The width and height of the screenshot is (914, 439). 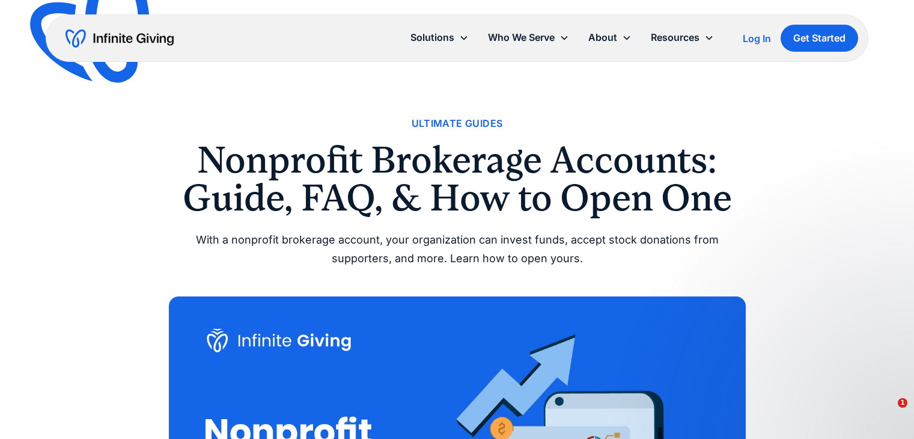 What do you see at coordinates (120, 38) in the screenshot?
I see `a: home` at bounding box center [120, 38].